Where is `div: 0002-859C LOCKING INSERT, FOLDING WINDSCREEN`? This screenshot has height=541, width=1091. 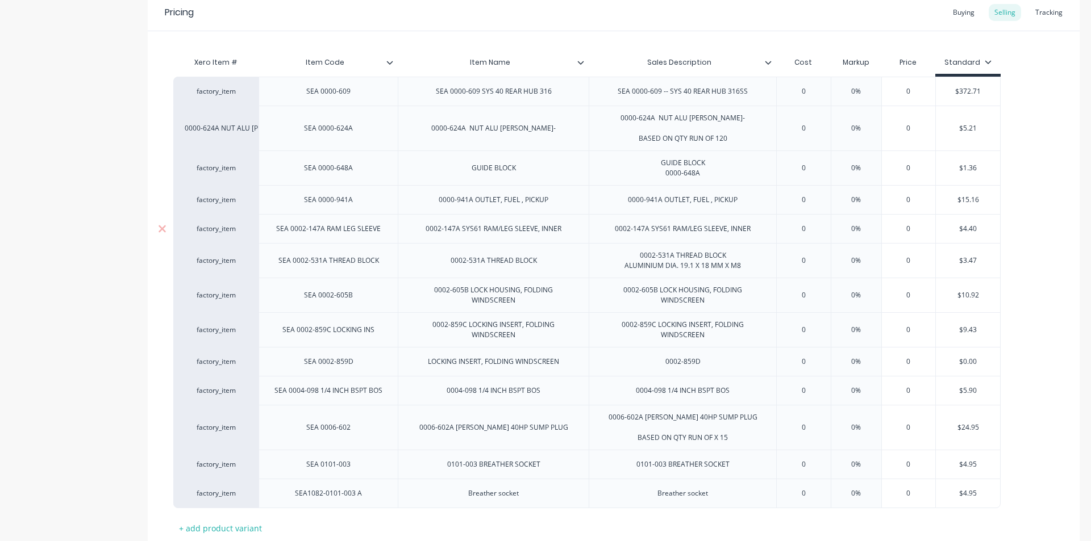 div: 0002-859C LOCKING INSERT, FOLDING WINDSCREEN is located at coordinates (493, 330).